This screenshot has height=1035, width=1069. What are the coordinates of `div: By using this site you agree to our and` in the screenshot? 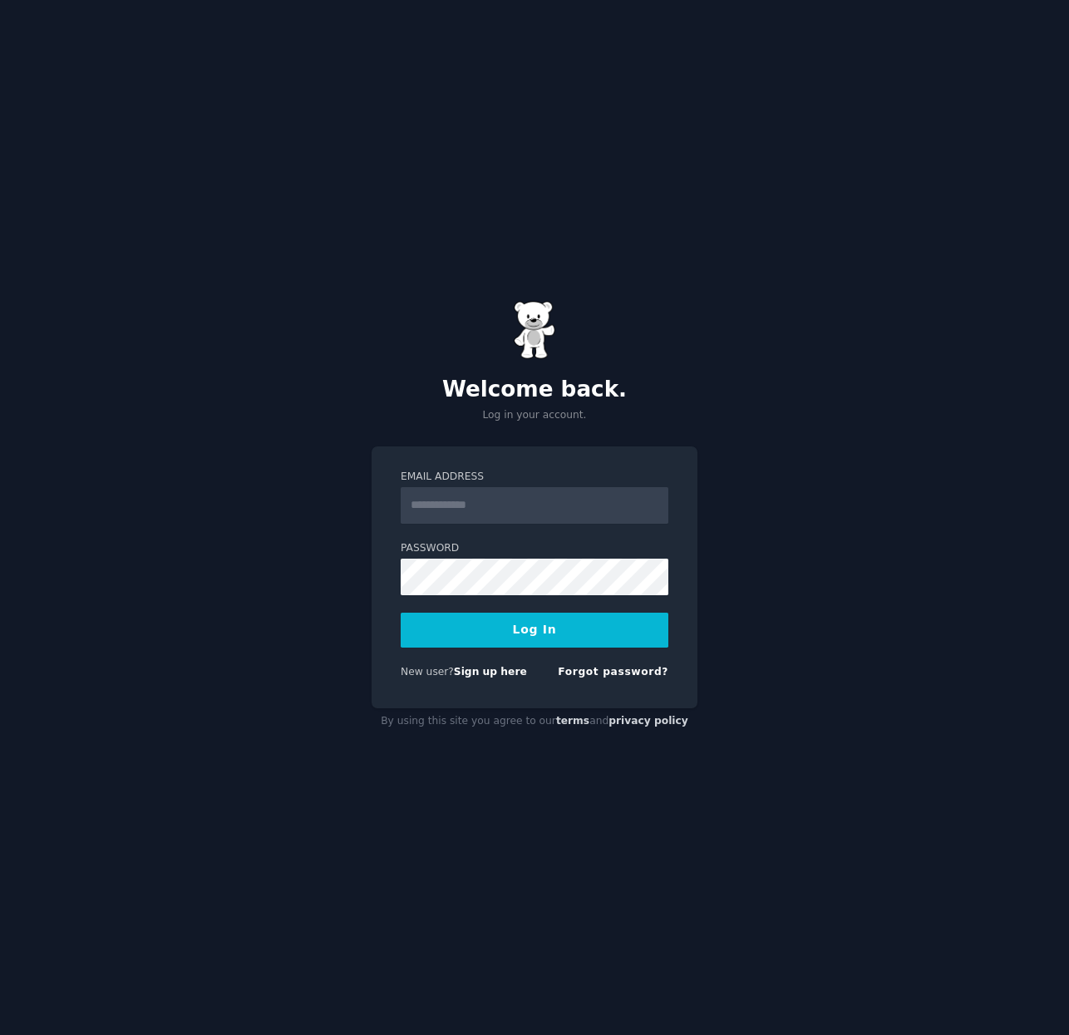 It's located at (535, 722).